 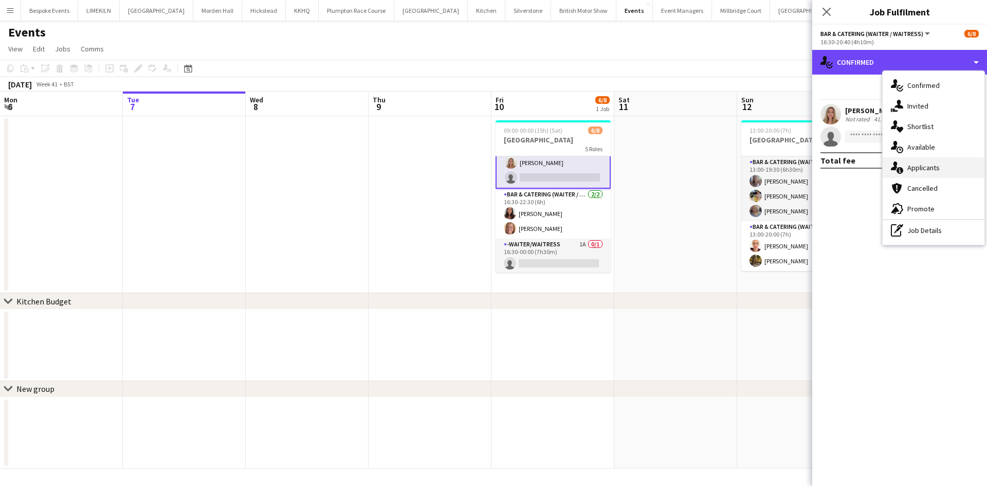 I want to click on span: Fri, so click(x=499, y=100).